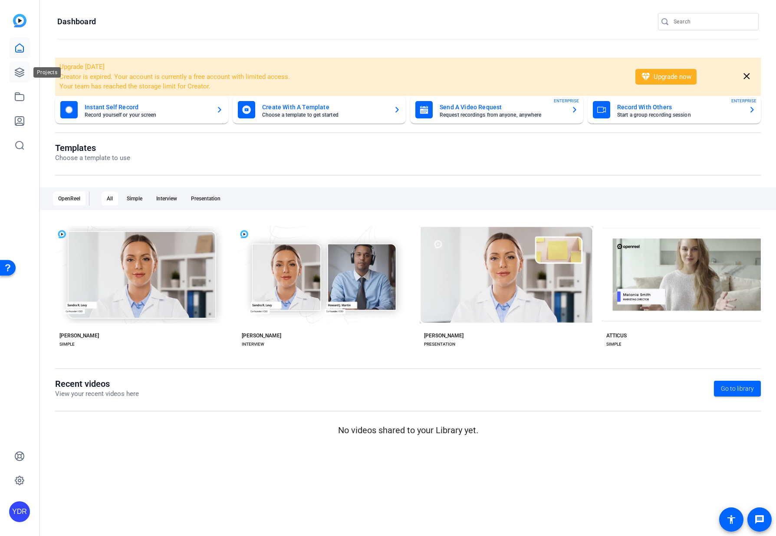 The height and width of the screenshot is (536, 776). I want to click on li: Creator is expired. Your account is currently a free account with limited access., so click(341, 77).